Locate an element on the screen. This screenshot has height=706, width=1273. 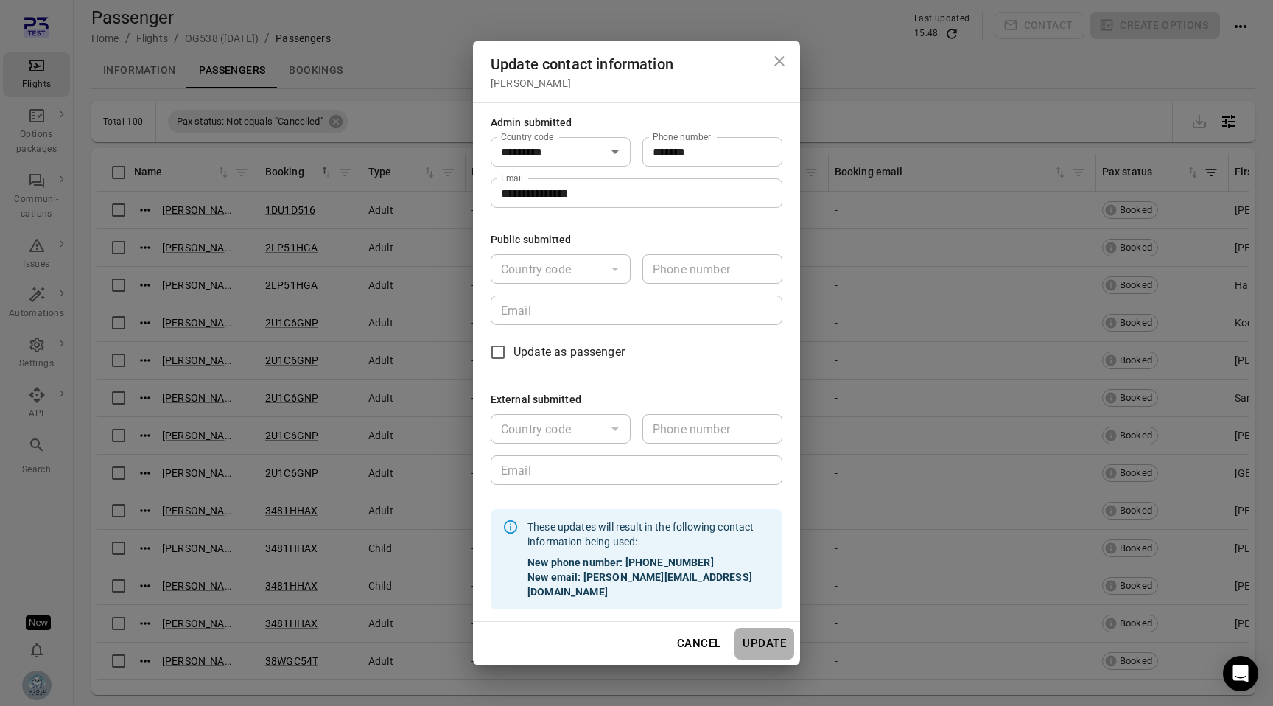
h2: Update contact information is located at coordinates (637, 71).